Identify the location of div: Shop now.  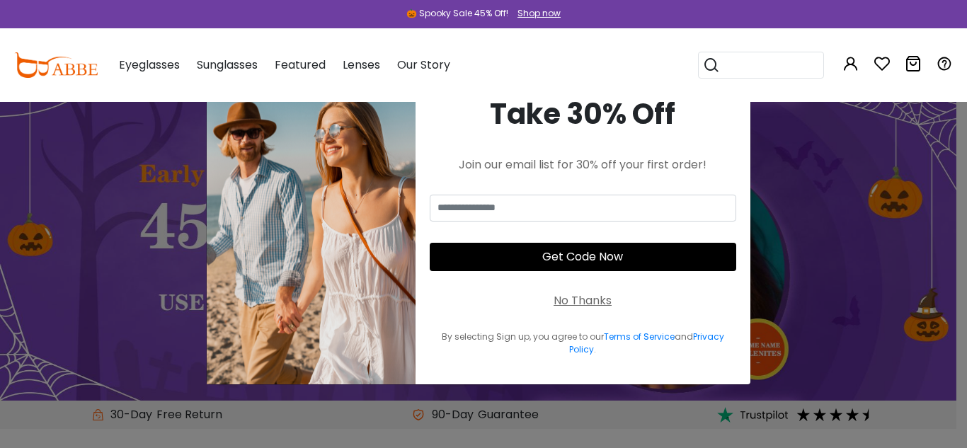
(539, 13).